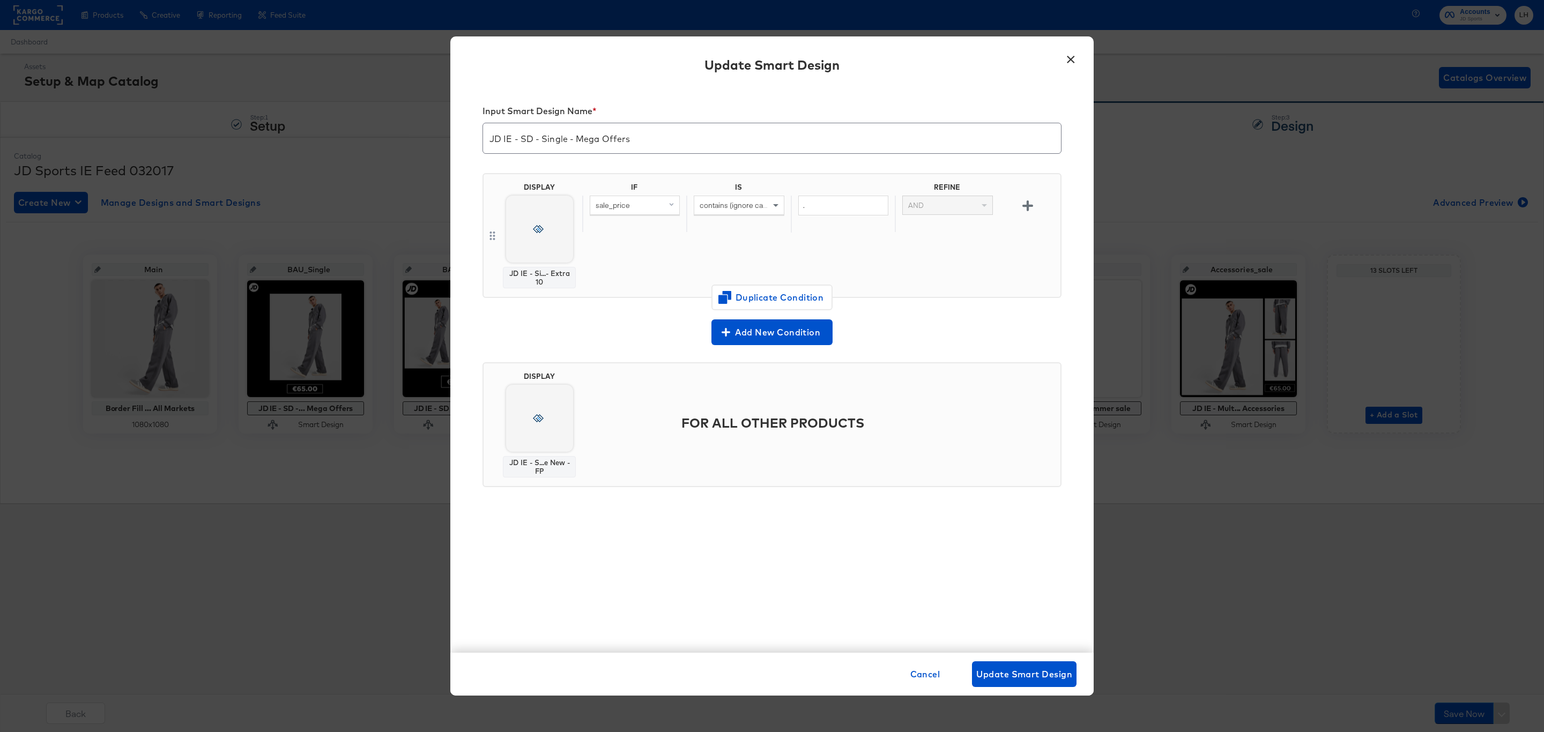 Image resolution: width=1544 pixels, height=732 pixels. Describe the element at coordinates (772, 332) in the screenshot. I see `span: Add New Condition` at that location.